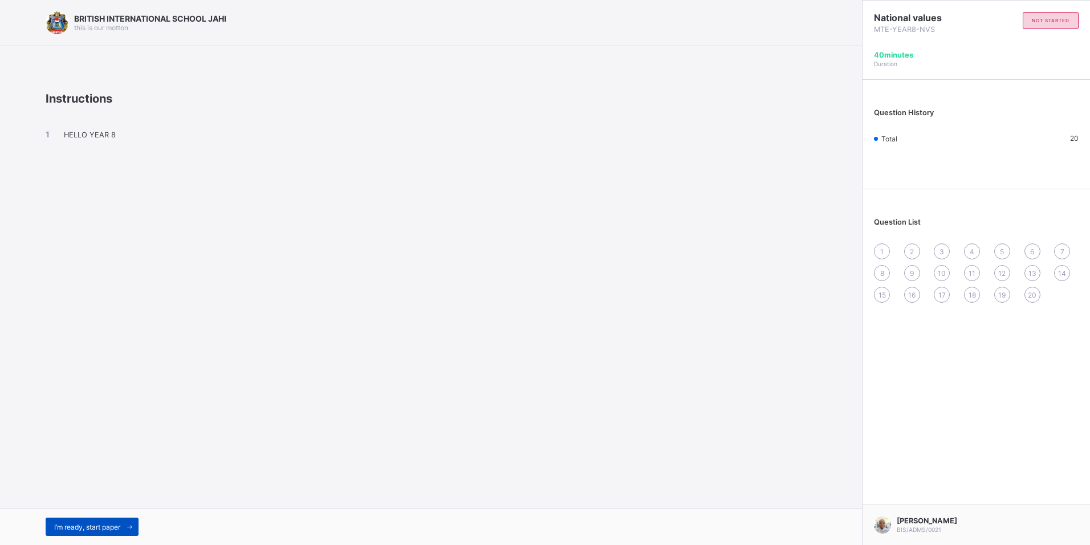 The image size is (1090, 545). What do you see at coordinates (912, 251) in the screenshot?
I see `span: 2` at bounding box center [912, 251].